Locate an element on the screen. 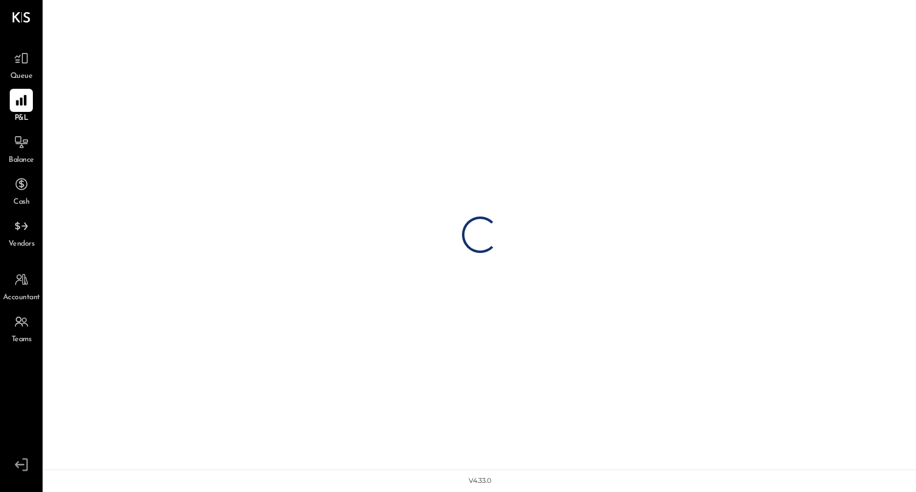 The image size is (916, 492). span: Teams is located at coordinates (21, 340).